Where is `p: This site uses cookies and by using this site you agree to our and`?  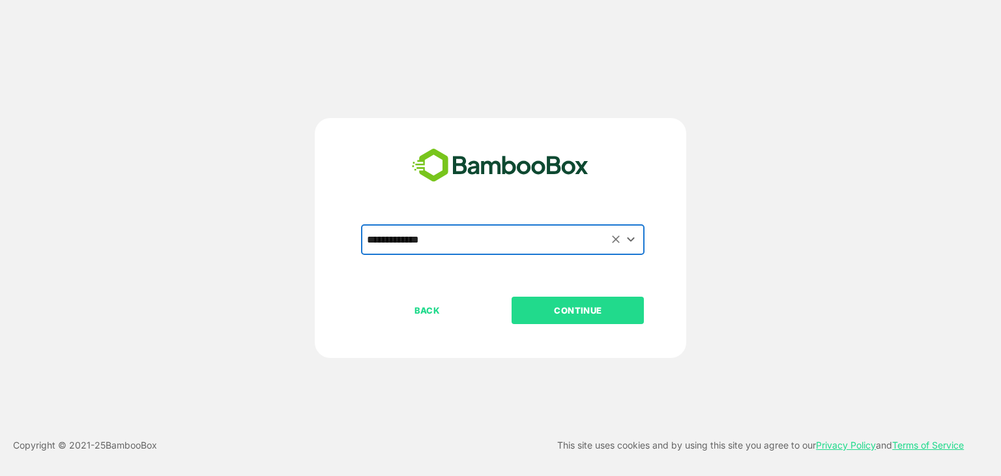
p: This site uses cookies and by using this site you agree to our and is located at coordinates (760, 445).